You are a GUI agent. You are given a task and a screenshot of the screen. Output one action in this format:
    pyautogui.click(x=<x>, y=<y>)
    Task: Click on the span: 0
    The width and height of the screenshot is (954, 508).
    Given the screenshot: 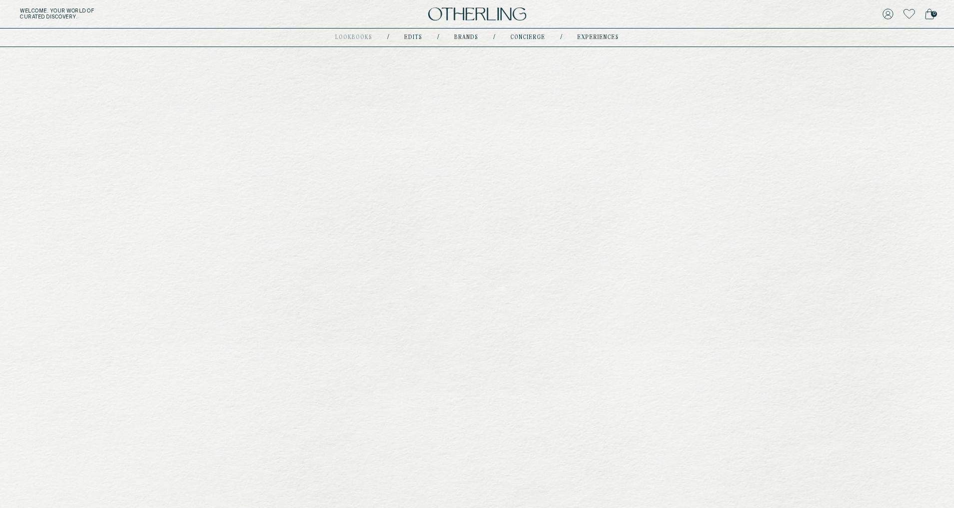 What is the action you would take?
    pyautogui.click(x=934, y=14)
    